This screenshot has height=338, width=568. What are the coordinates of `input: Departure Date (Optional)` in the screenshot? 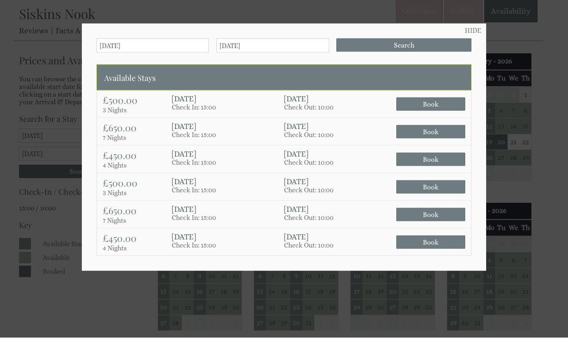 It's located at (273, 46).